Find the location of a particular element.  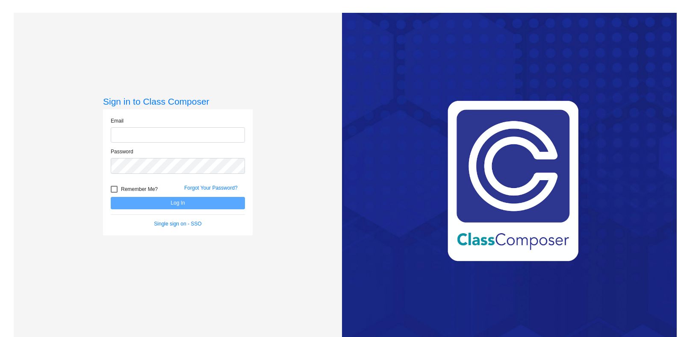

label: Email is located at coordinates (117, 121).